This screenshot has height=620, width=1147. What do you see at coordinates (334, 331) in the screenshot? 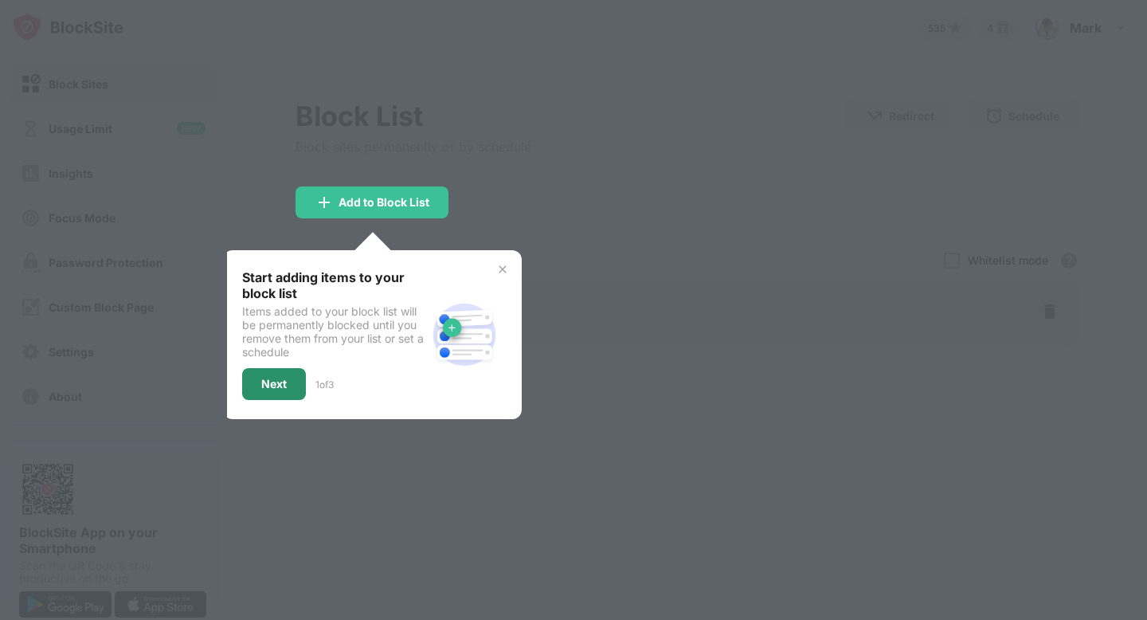
I see `div: Items added to your block list will be permanently blocked until you remove them from your list o...` at bounding box center [334, 331].